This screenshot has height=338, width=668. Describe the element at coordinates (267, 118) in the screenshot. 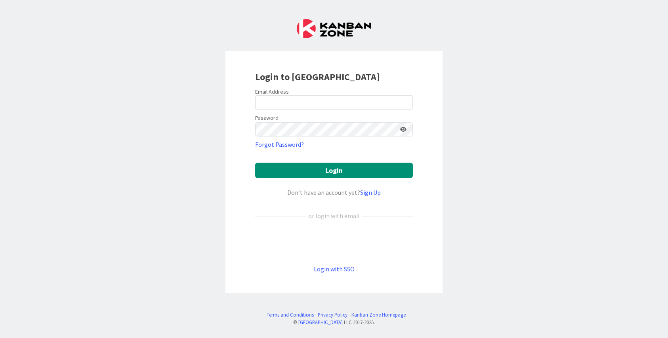

I see `label: Password` at that location.